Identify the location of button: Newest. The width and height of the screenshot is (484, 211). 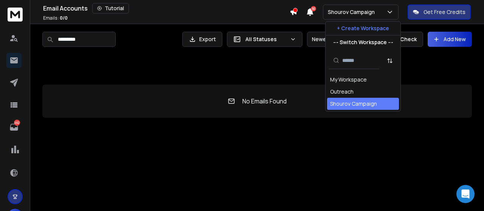
(331, 39).